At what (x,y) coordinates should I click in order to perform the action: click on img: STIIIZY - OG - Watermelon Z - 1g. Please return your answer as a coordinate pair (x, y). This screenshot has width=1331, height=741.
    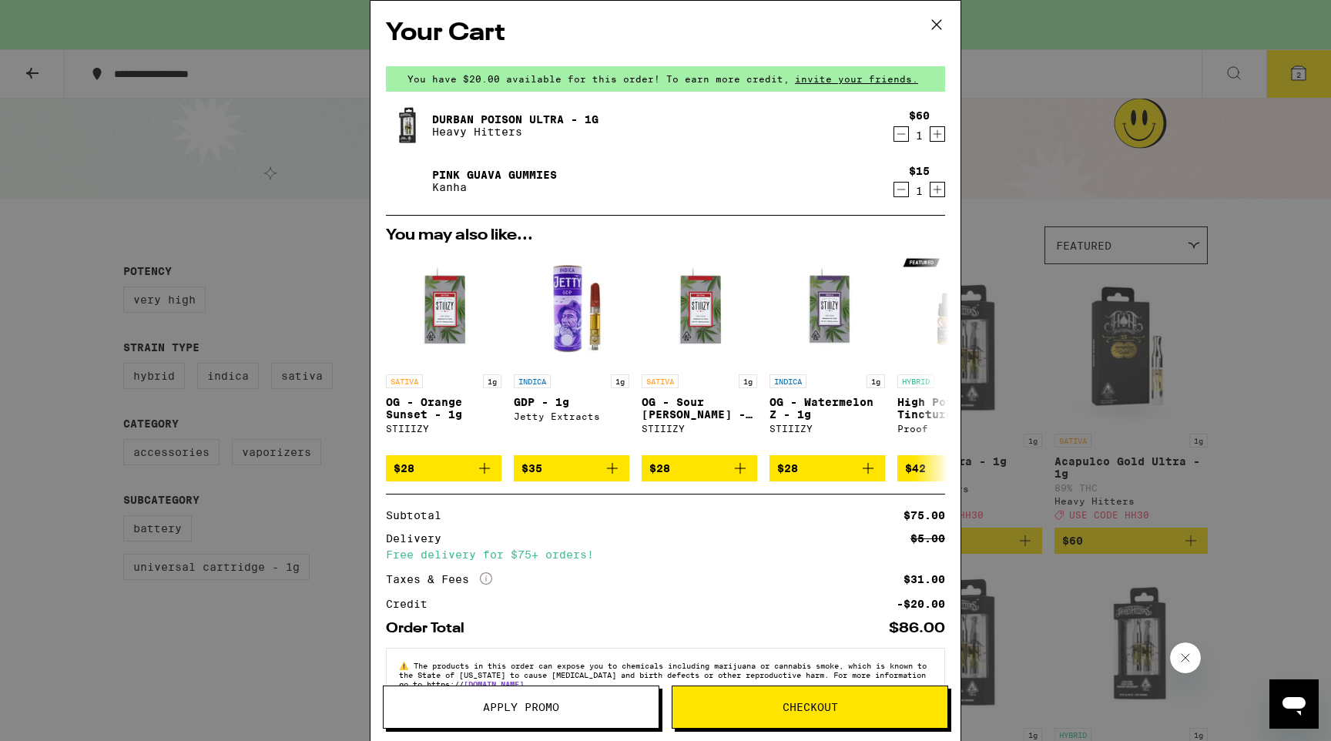
    Looking at the image, I should click on (827, 309).